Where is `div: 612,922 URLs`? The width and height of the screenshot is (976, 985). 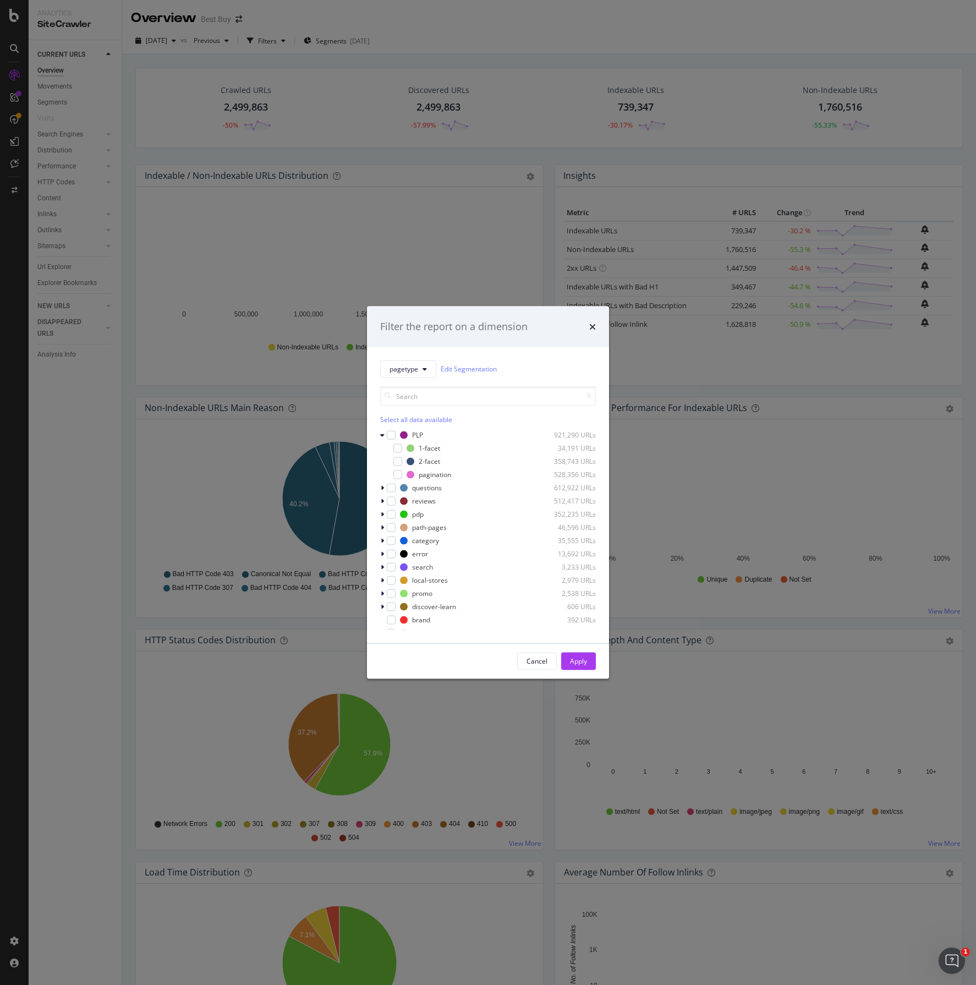 div: 612,922 URLs is located at coordinates (569, 488).